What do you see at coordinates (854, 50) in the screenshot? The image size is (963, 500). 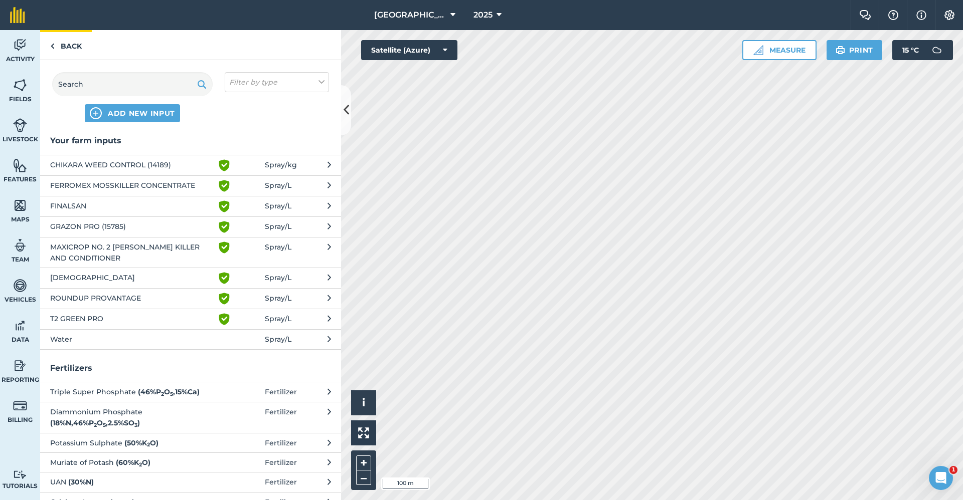 I see `button: Print` at bounding box center [854, 50].